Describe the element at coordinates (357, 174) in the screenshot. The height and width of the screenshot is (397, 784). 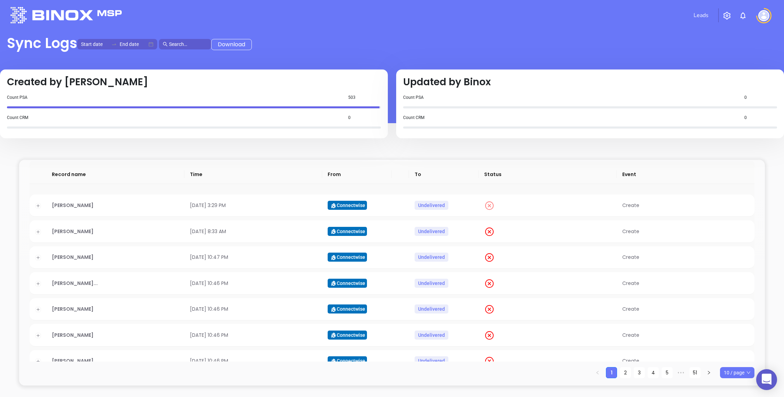
I see `th: From` at that location.